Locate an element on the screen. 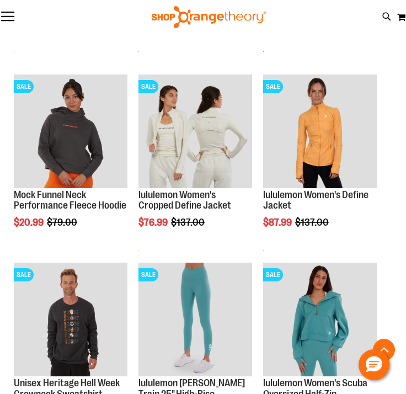  button: Back To Top is located at coordinates (384, 350).